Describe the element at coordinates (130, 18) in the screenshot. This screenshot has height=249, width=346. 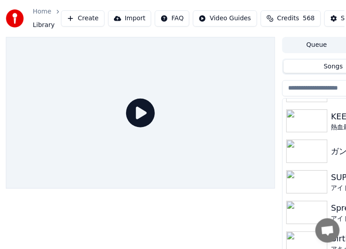
I see `button: Import` at that location.